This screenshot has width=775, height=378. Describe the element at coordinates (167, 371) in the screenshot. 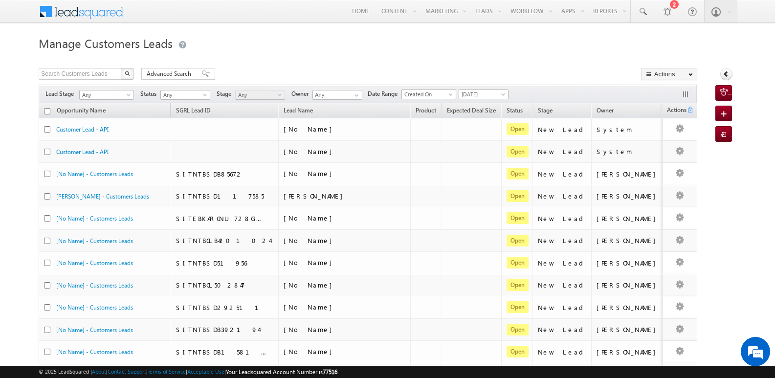

I see `a: Terms of Service` at that location.